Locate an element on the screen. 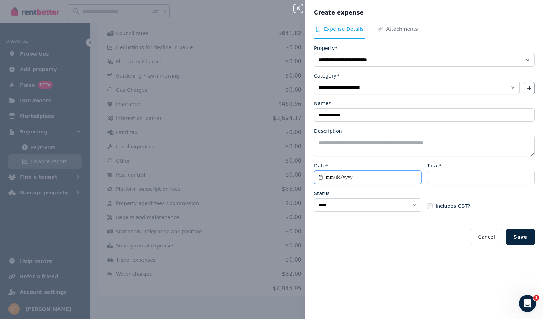 The width and height of the screenshot is (543, 319). label: Name* is located at coordinates (322, 103).